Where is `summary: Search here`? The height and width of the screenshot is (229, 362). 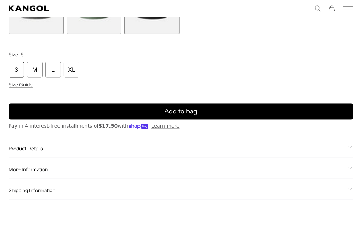 summary: Search here is located at coordinates (318, 9).